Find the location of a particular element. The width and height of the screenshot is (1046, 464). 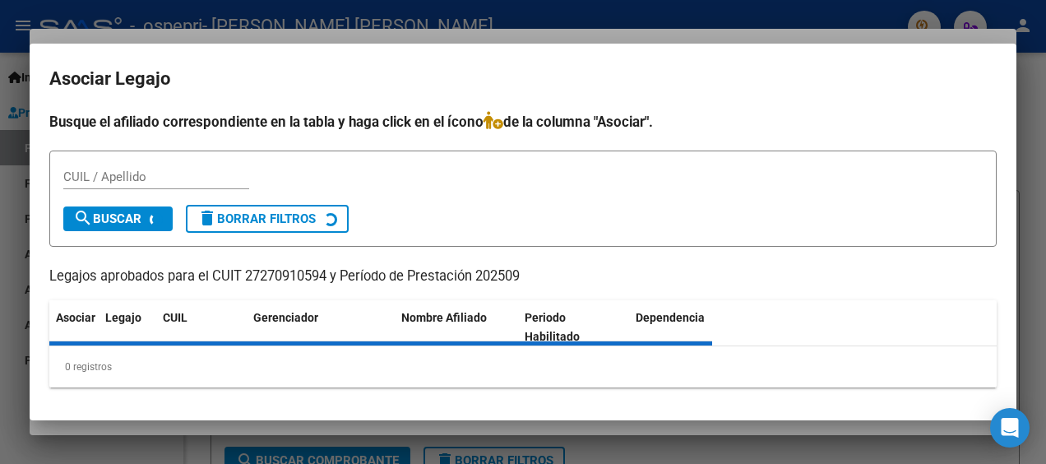

datatable-header-cell: Asociar is located at coordinates (74, 327).